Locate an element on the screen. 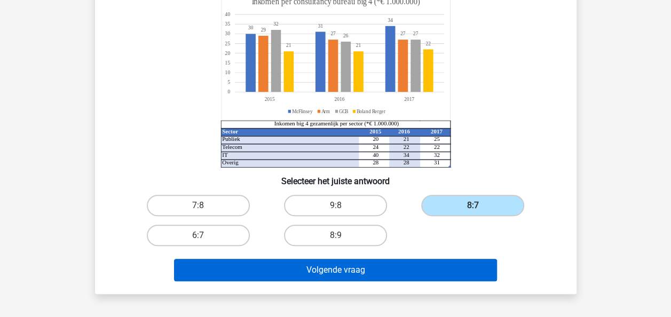 This screenshot has width=671, height=317. tspan: McFlinsey is located at coordinates (302, 111).